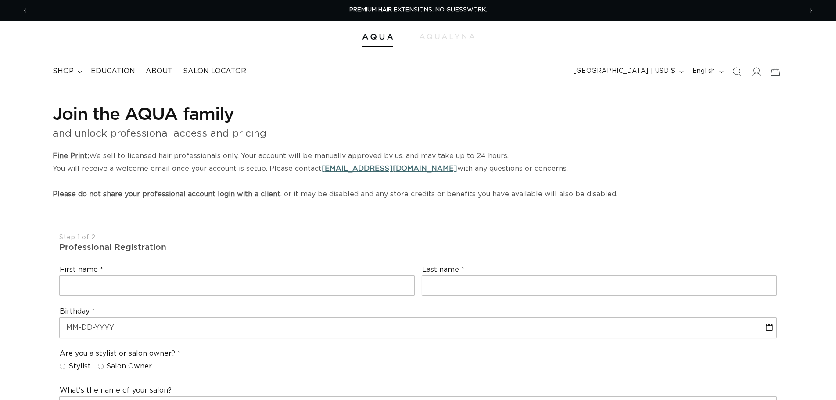 This screenshot has height=400, width=836. What do you see at coordinates (418, 237) in the screenshot?
I see `div: Step 1 of 2` at bounding box center [418, 237].